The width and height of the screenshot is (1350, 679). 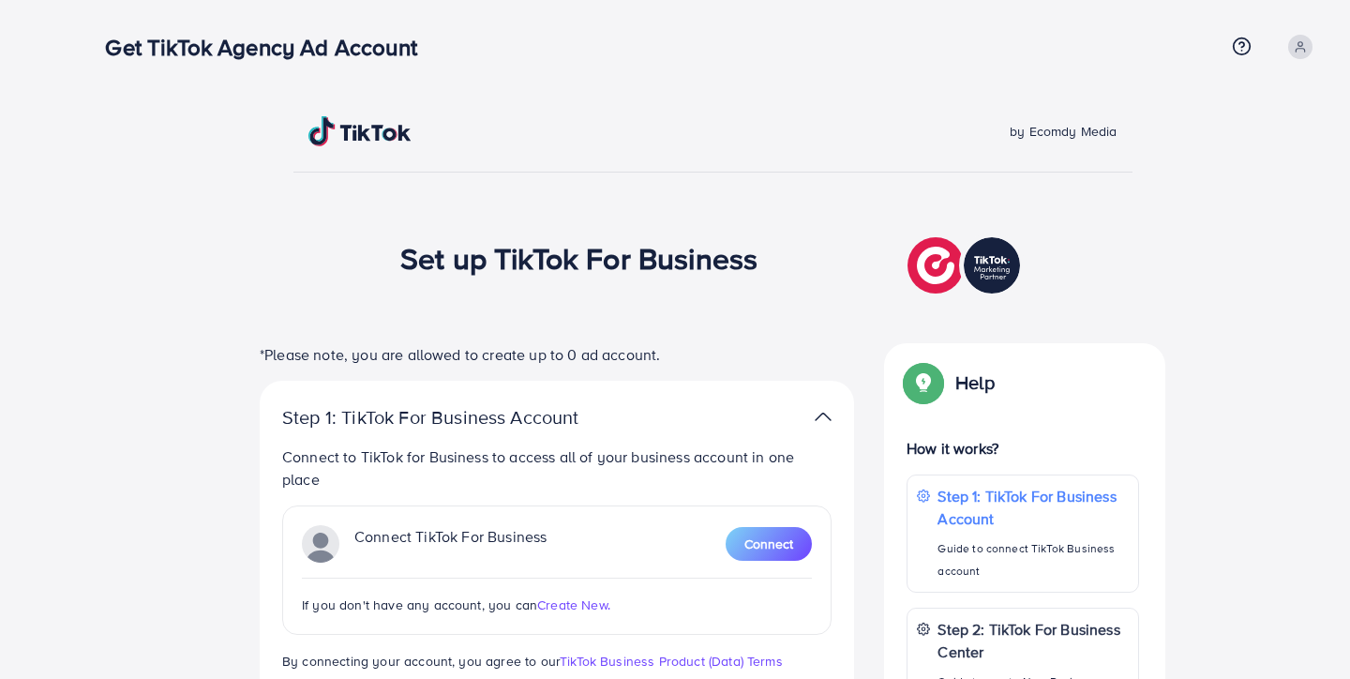 What do you see at coordinates (557, 354) in the screenshot?
I see `p: *Please note, you are allowed to create up to 0 ad account.` at bounding box center [557, 354].